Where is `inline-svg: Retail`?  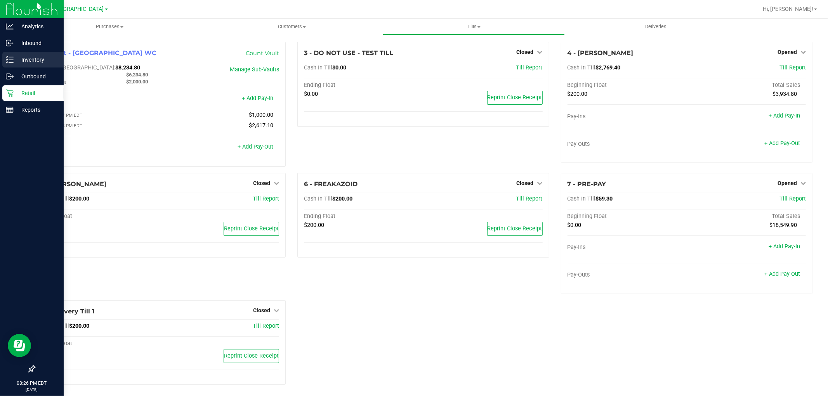 inline-svg: Retail is located at coordinates (10, 93).